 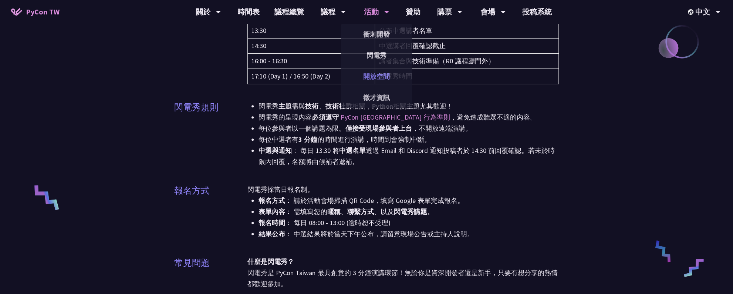 What do you see at coordinates (43, 12) in the screenshot?
I see `span: PyCon TW` at bounding box center [43, 12].